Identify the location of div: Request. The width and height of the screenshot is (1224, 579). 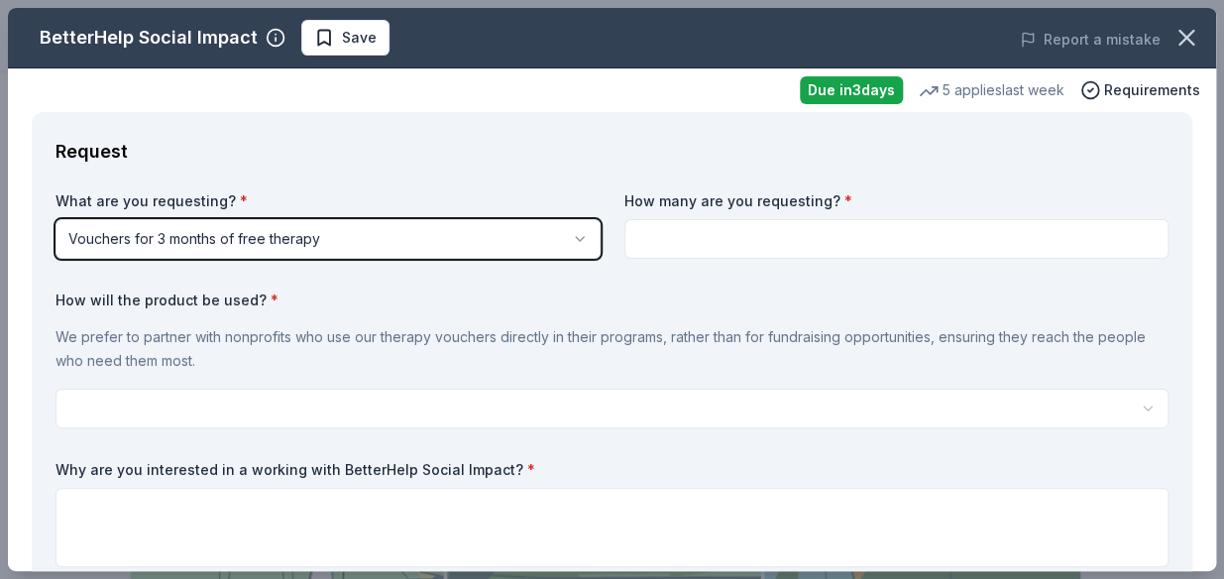
(612, 152).